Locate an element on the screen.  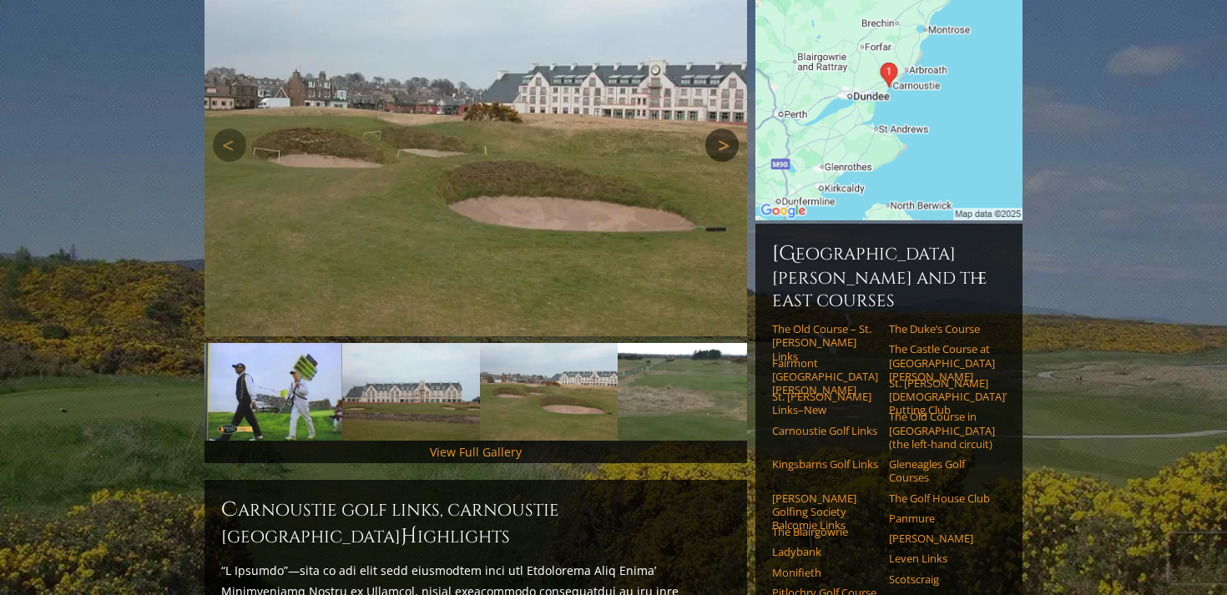
a: Scotscraig is located at coordinates (942, 579).